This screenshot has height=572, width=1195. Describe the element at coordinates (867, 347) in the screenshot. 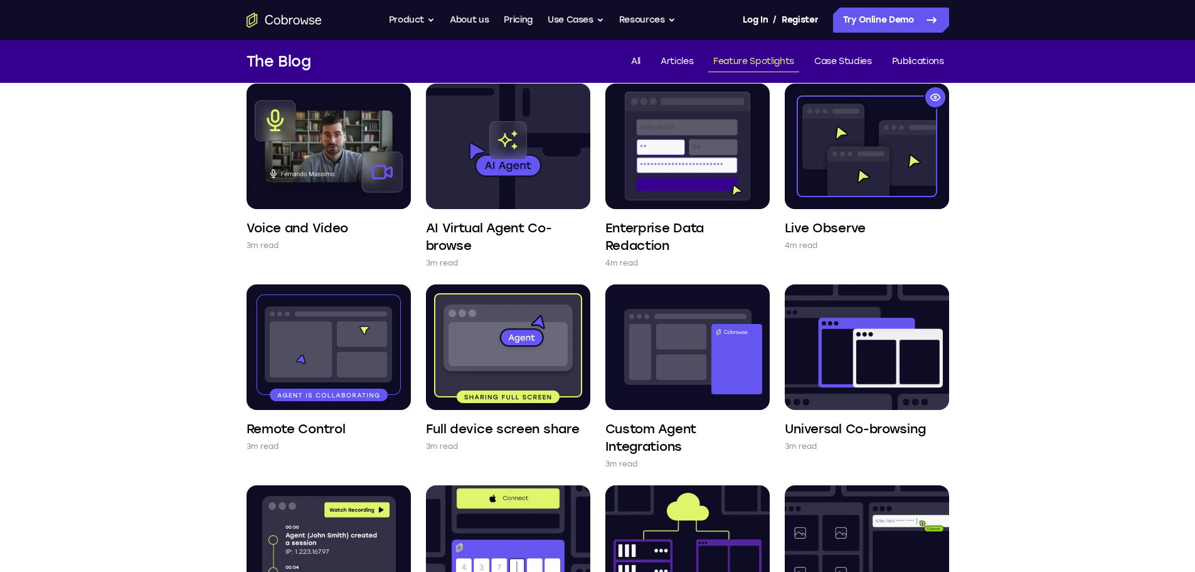

I see `img: Universal Co-browsing` at that location.